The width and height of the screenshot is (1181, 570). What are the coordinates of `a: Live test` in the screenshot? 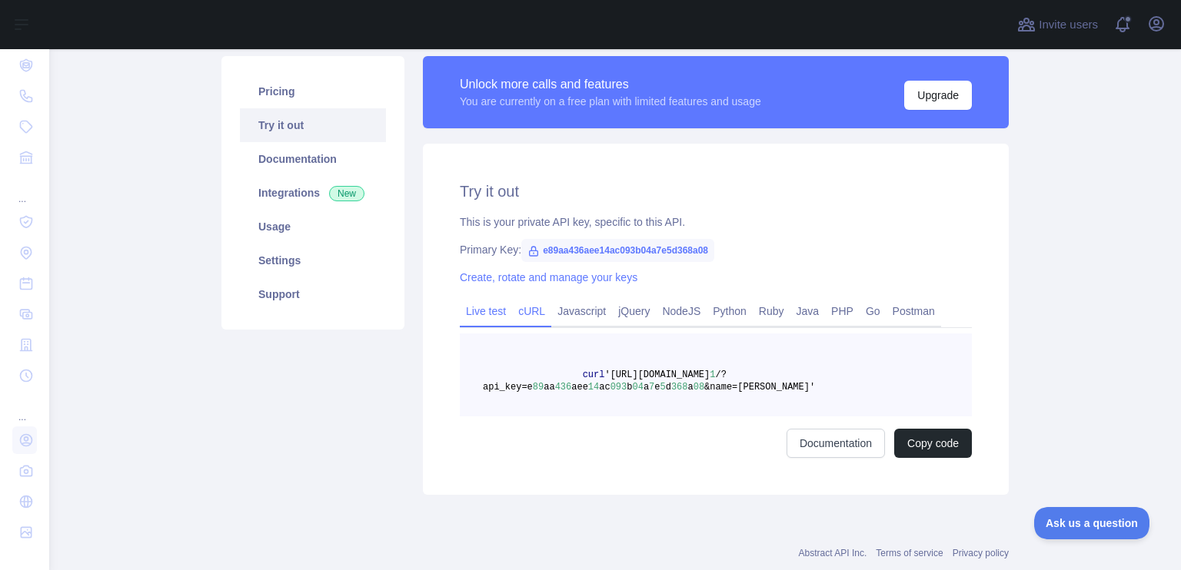 It's located at (486, 311).